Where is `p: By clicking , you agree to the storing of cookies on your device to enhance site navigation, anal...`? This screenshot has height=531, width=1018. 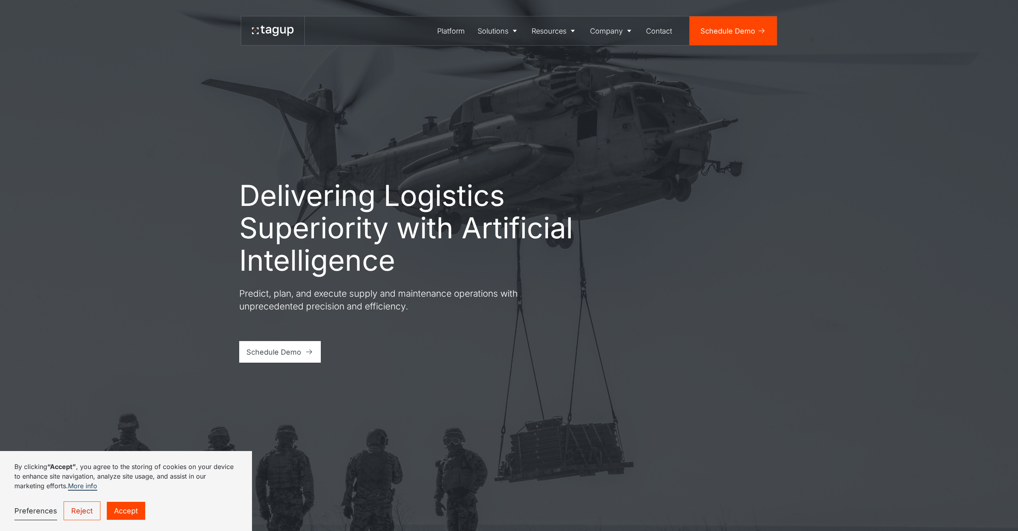 p: By clicking , you agree to the storing of cookies on your device to enhance site navigation, anal... is located at coordinates (126, 476).